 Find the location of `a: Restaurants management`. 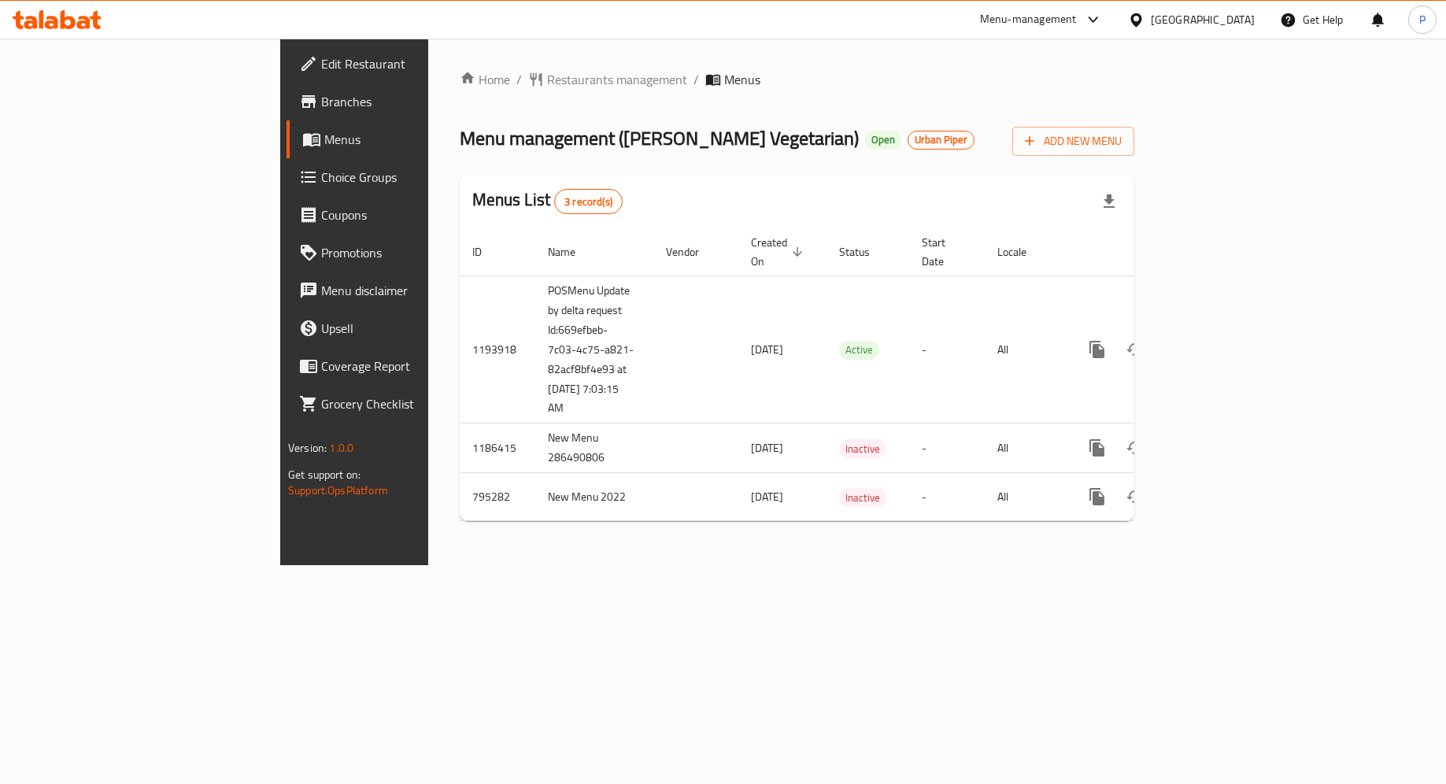

a: Restaurants management is located at coordinates (608, 80).